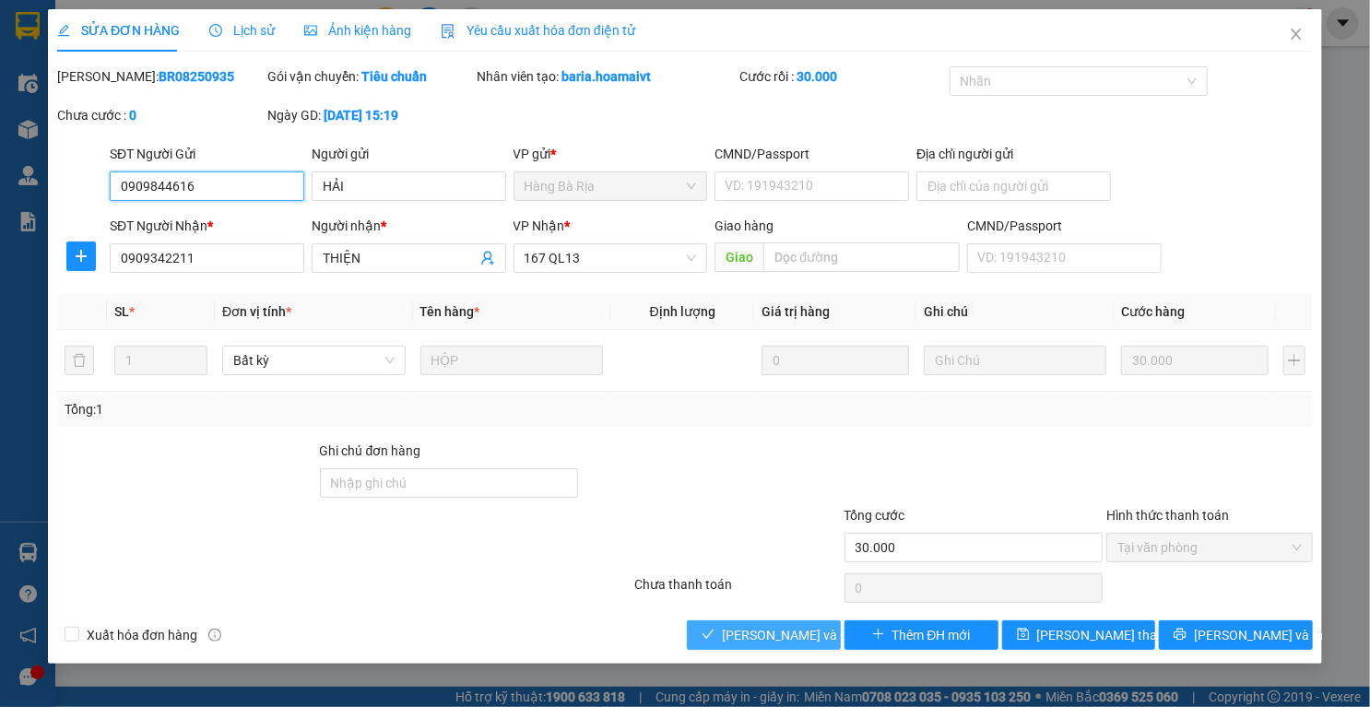  Describe the element at coordinates (744, 226) in the screenshot. I see `span: Giao hàng` at that location.